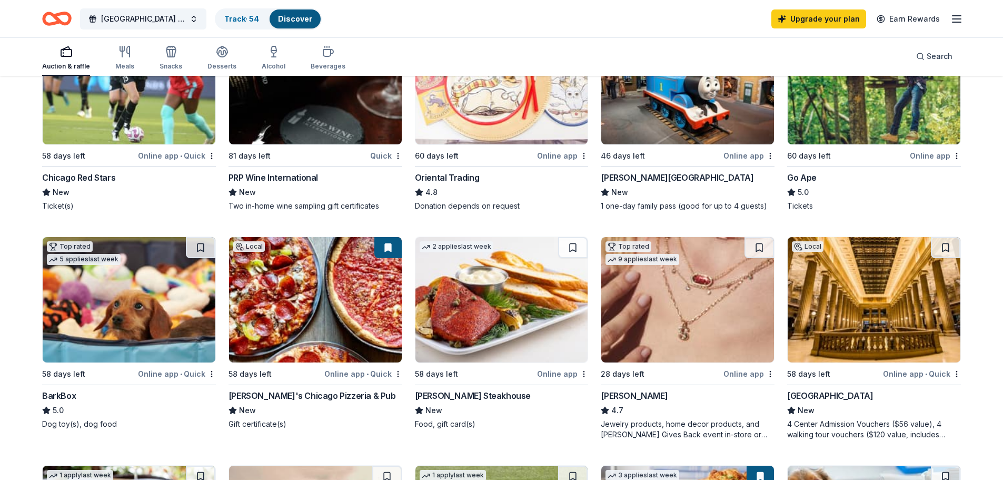 This screenshot has width=1003, height=480. Describe the element at coordinates (222, 66) in the screenshot. I see `div: Desserts` at that location.